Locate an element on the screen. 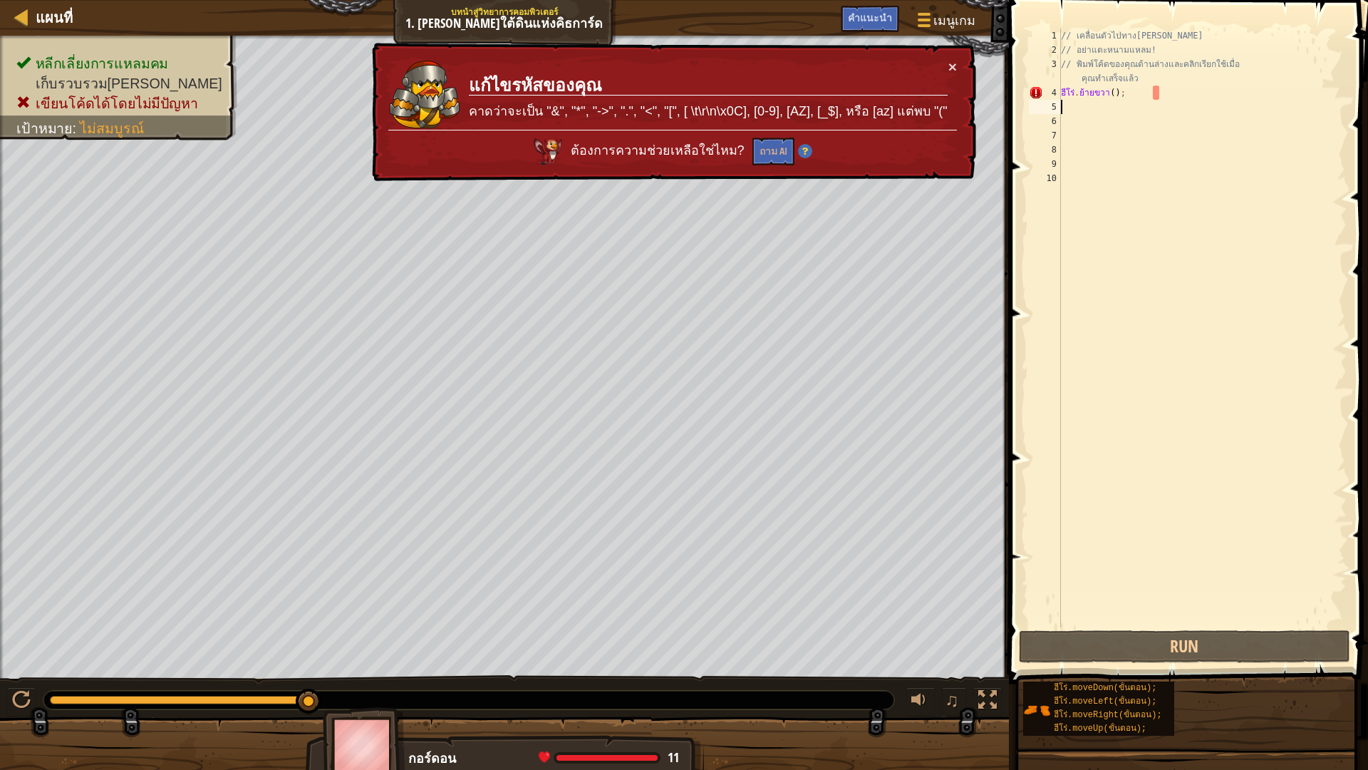  img: duck_senick.png is located at coordinates (425, 94).